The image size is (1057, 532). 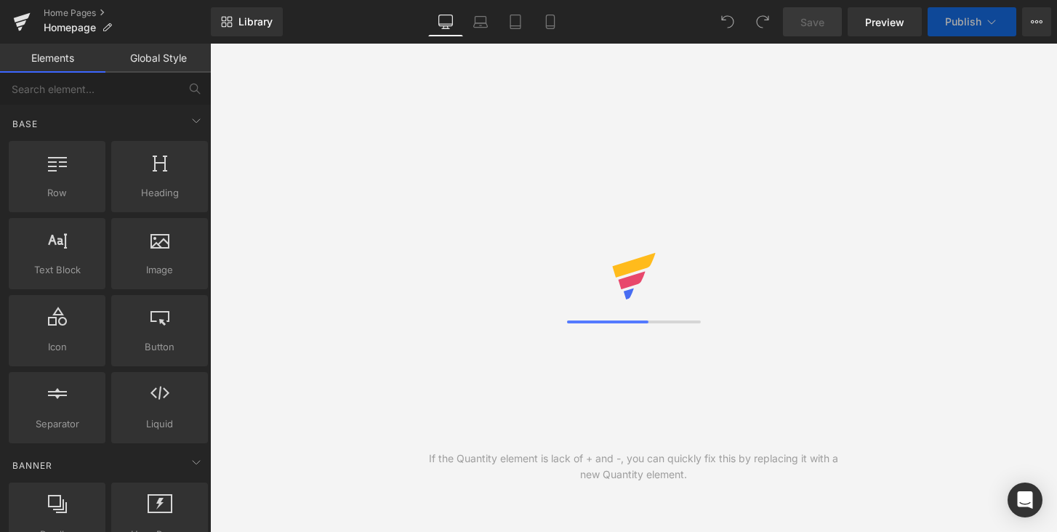 What do you see at coordinates (57, 270) in the screenshot?
I see `span: Text Block` at bounding box center [57, 270].